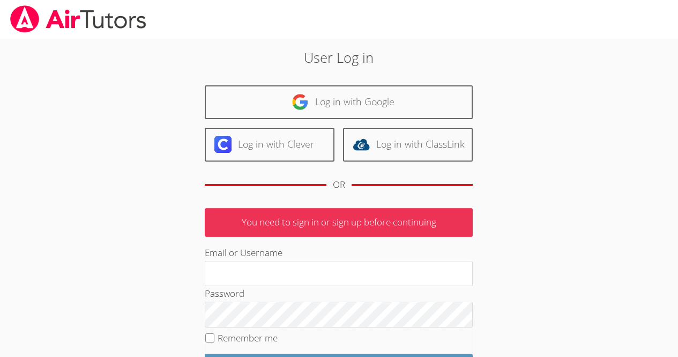 This screenshot has width=678, height=357. I want to click on a: Log in with Google, so click(339, 102).